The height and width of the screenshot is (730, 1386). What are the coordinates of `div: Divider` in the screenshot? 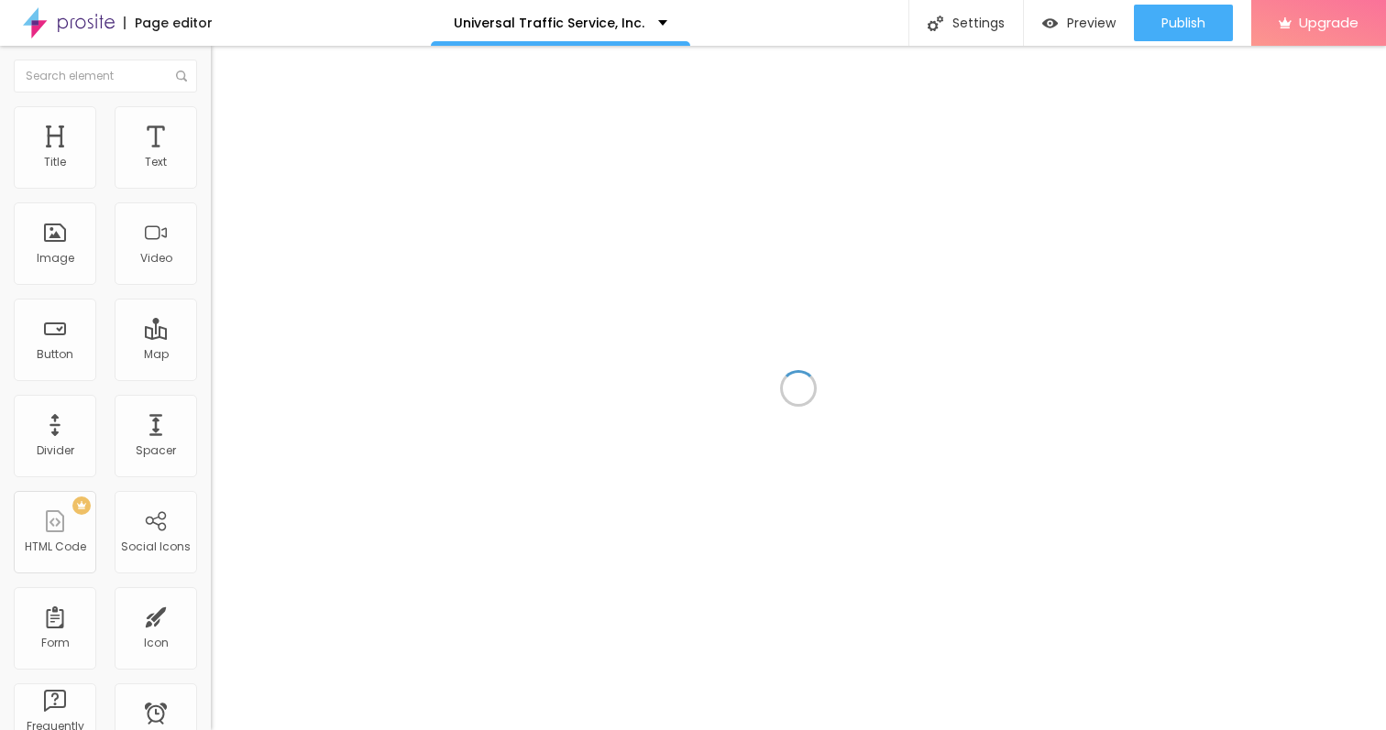 It's located at (55, 451).